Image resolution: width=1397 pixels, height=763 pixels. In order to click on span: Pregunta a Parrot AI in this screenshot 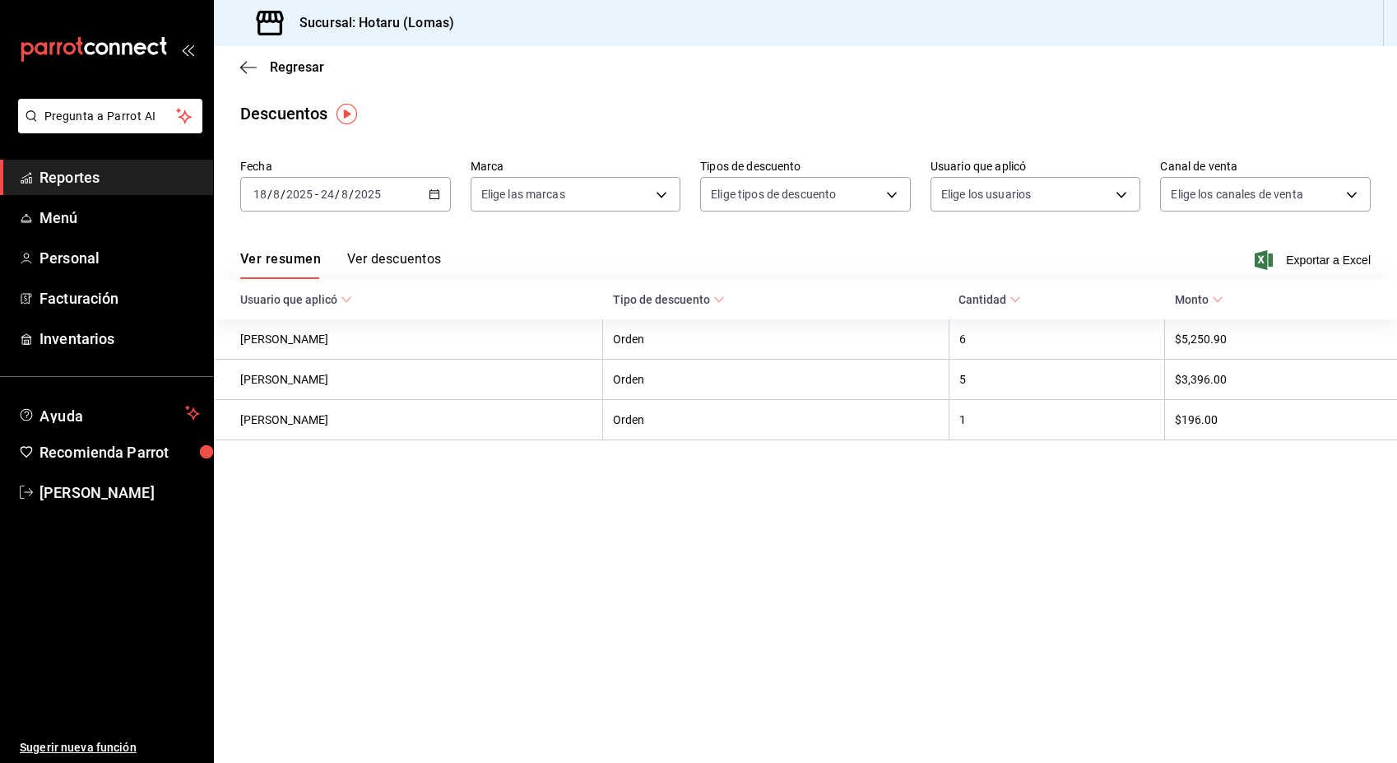, I will do `click(110, 116)`.